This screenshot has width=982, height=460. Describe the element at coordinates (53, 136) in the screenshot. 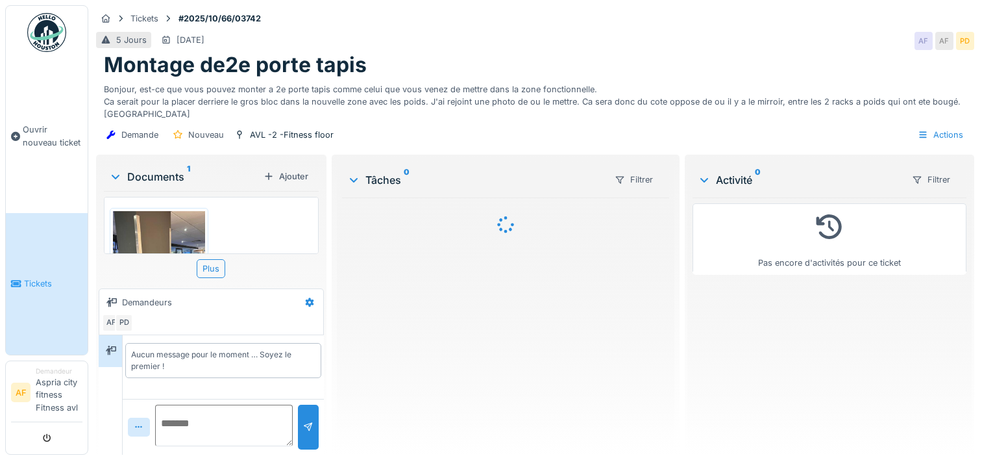

I see `span: Ouvrir nouveau ticket` at that location.